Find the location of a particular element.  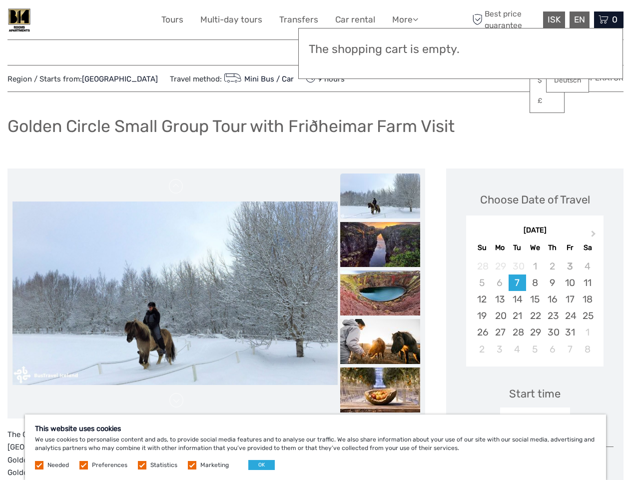

div: Tu is located at coordinates (517, 247).